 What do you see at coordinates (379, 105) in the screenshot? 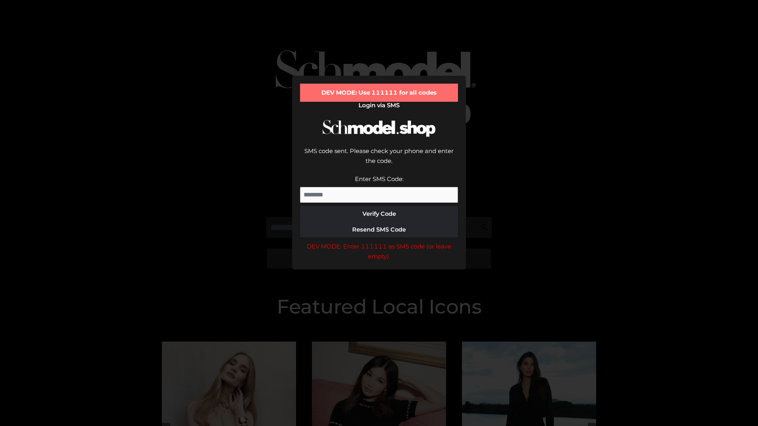
I see `h2: Login via SMS` at bounding box center [379, 105].